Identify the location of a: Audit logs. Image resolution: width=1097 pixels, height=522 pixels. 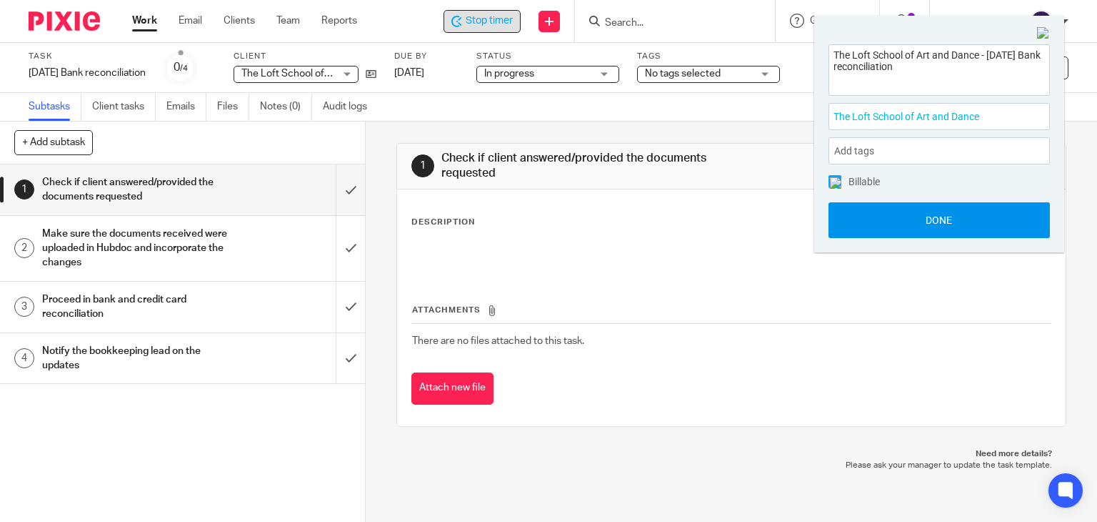
(350, 106).